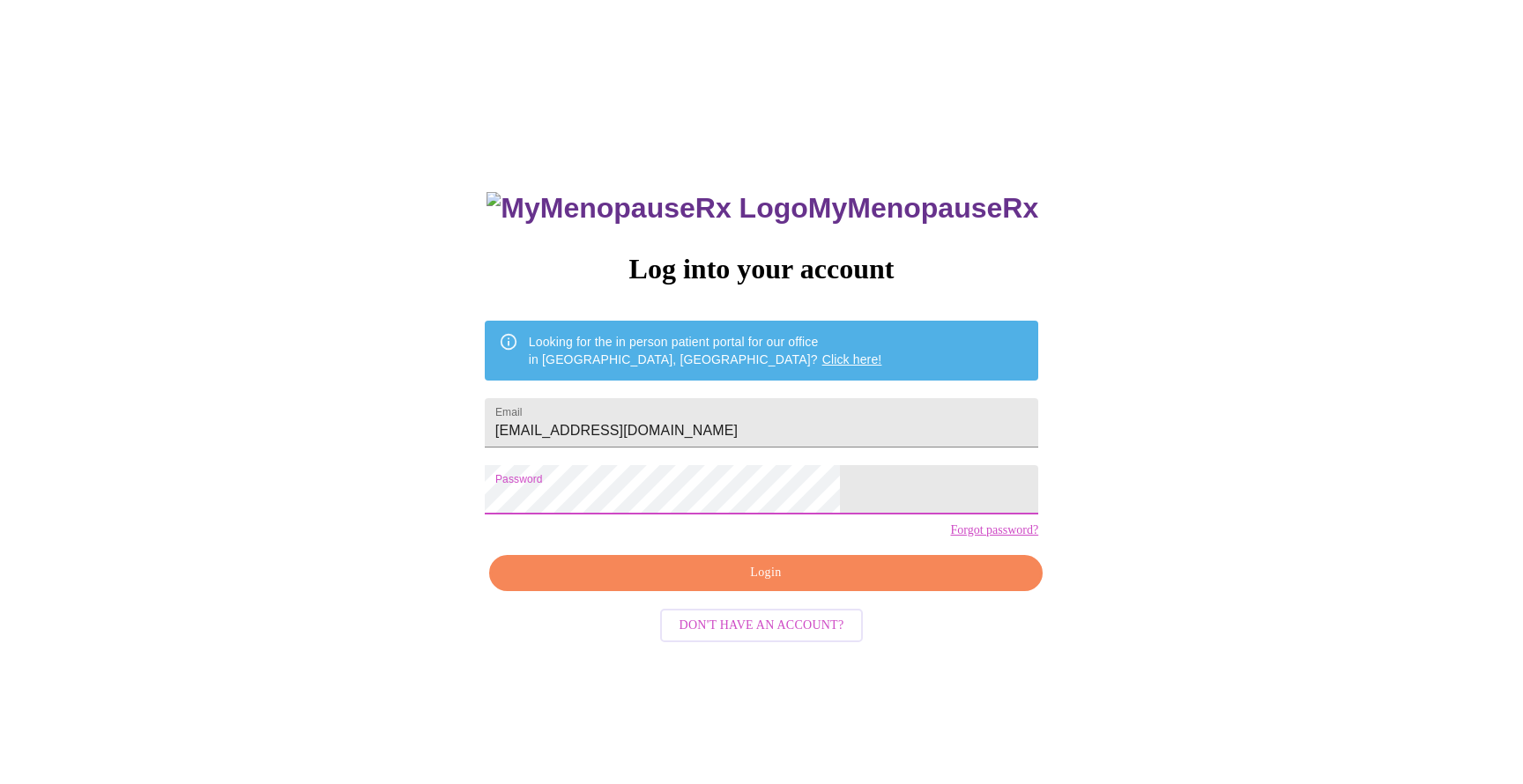 This screenshot has height=784, width=1523. Describe the element at coordinates (762, 626) in the screenshot. I see `span: Don't have an account?` at that location.